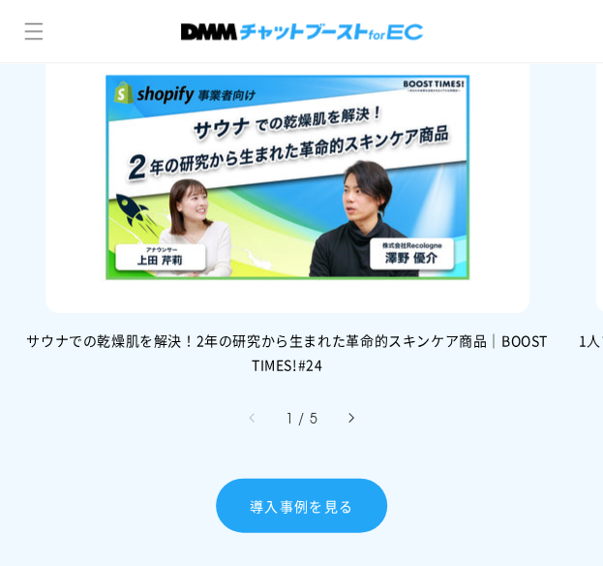 The width and height of the screenshot is (603, 566). What do you see at coordinates (253, 417) in the screenshot?
I see `button: 左にスライド` at bounding box center [253, 417].